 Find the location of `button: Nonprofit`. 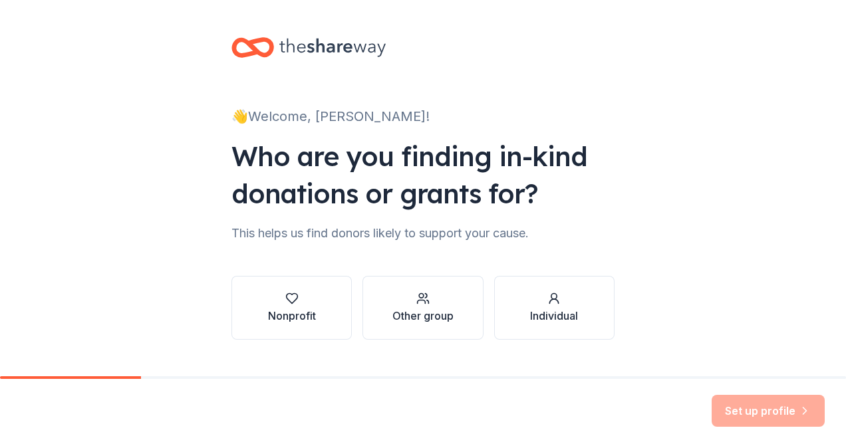

button: Nonprofit is located at coordinates (291, 308).